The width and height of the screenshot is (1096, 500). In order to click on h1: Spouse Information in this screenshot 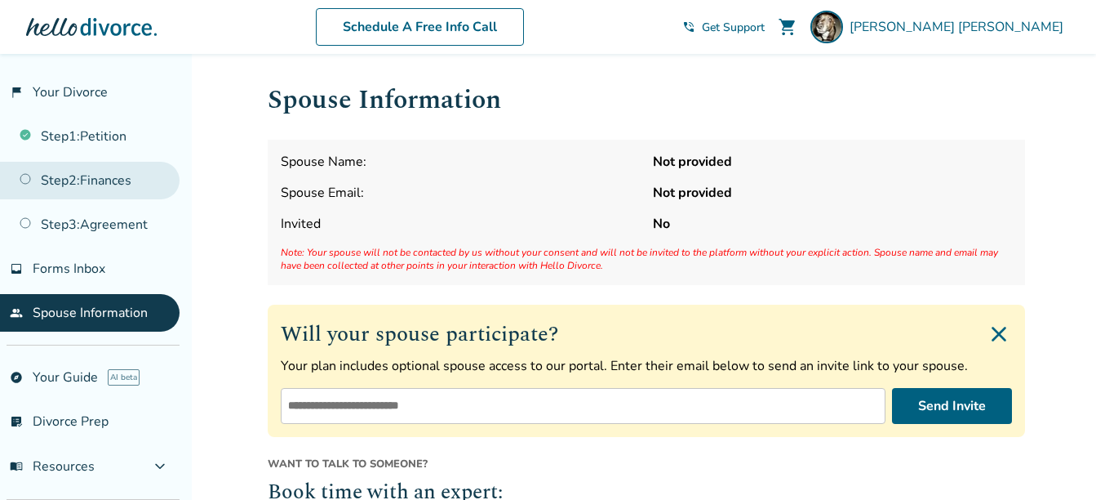, I will do `click(647, 100)`.